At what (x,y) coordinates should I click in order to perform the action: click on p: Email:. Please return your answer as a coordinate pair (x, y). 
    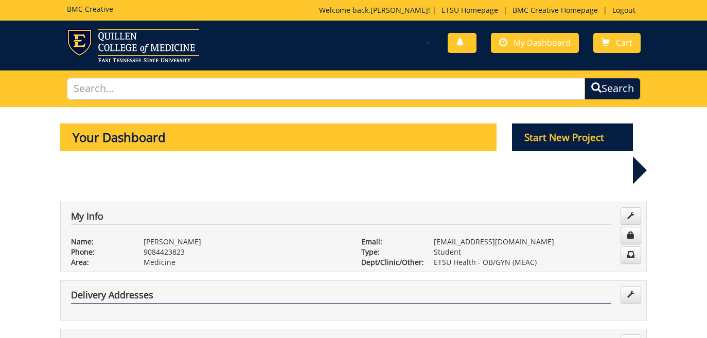
    Looking at the image, I should click on (389, 242).